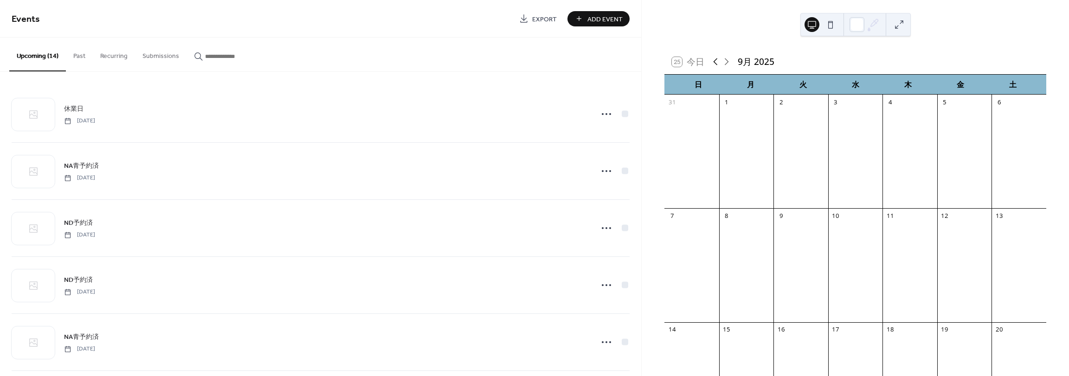 This screenshot has height=376, width=1069. What do you see at coordinates (890, 330) in the screenshot?
I see `div: 18` at bounding box center [890, 330].